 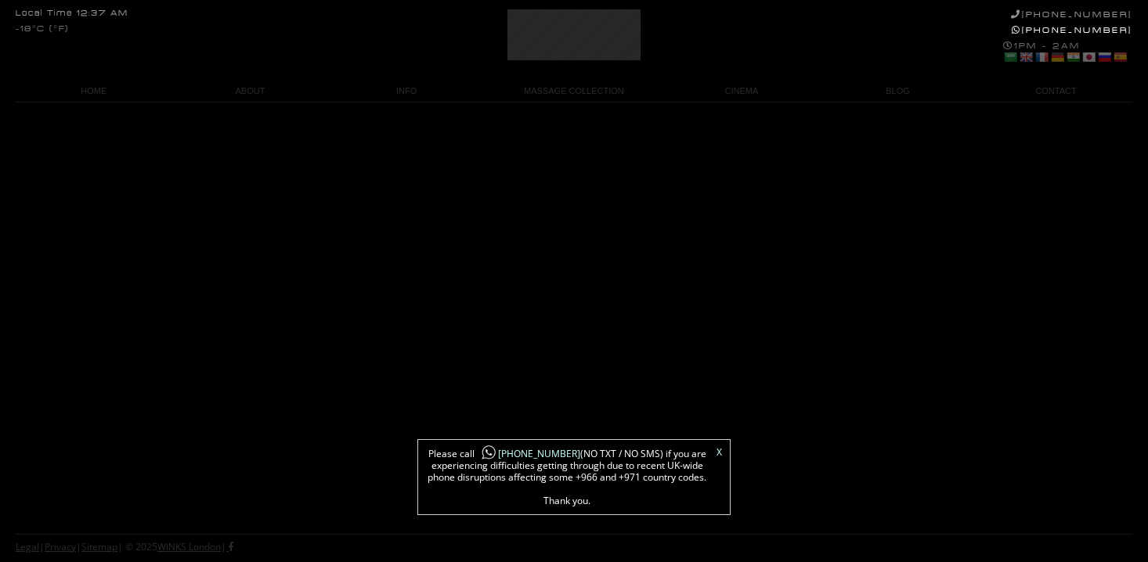 I want to click on a: Japanese, so click(x=1088, y=57).